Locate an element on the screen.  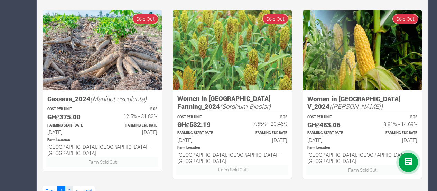
h6: 8.81% - 14.69% is located at coordinates (393, 124).